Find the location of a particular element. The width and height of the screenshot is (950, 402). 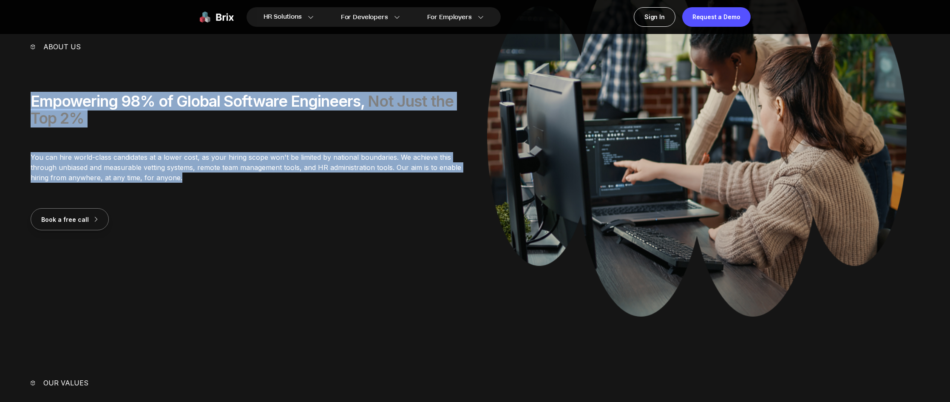

p: About us is located at coordinates (62, 47).